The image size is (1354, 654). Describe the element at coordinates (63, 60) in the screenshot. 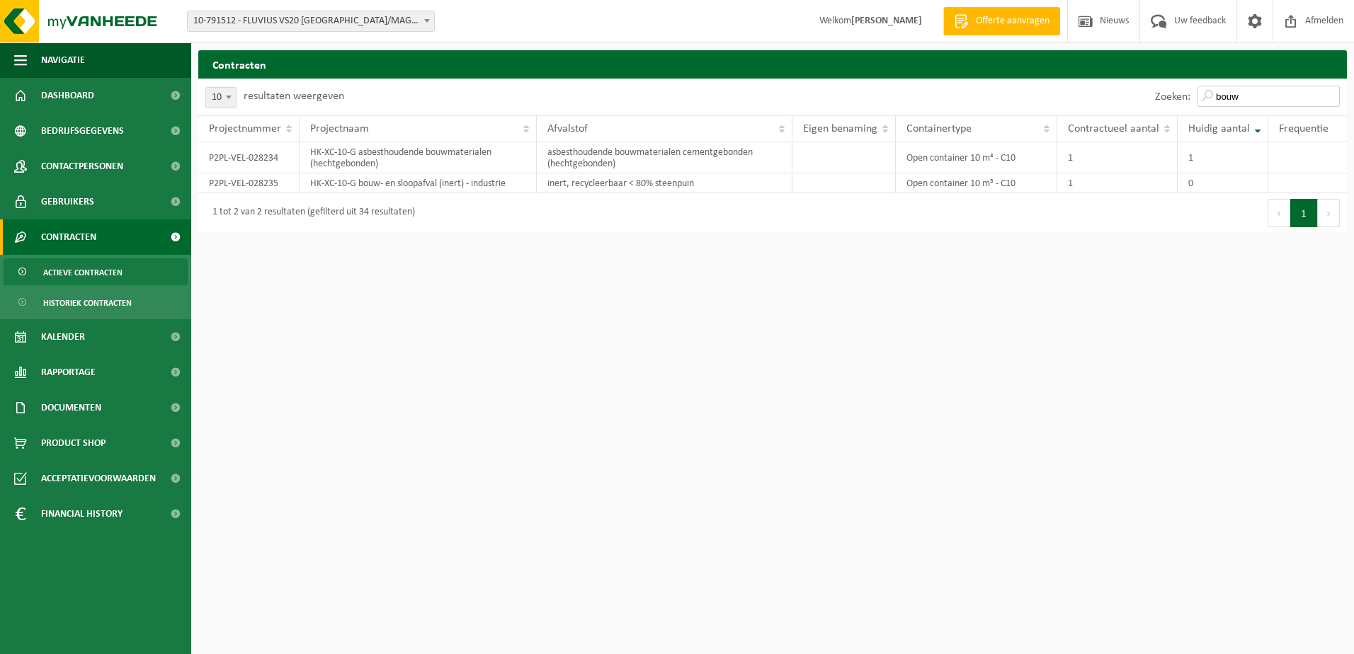

I see `span: Navigatie` at that location.